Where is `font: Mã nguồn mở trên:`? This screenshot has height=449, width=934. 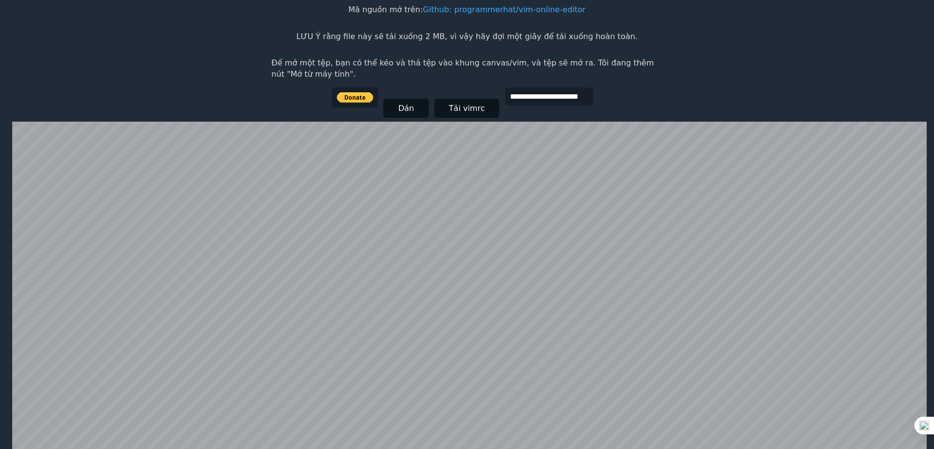
font: Mã nguồn mở trên: is located at coordinates (385, 9).